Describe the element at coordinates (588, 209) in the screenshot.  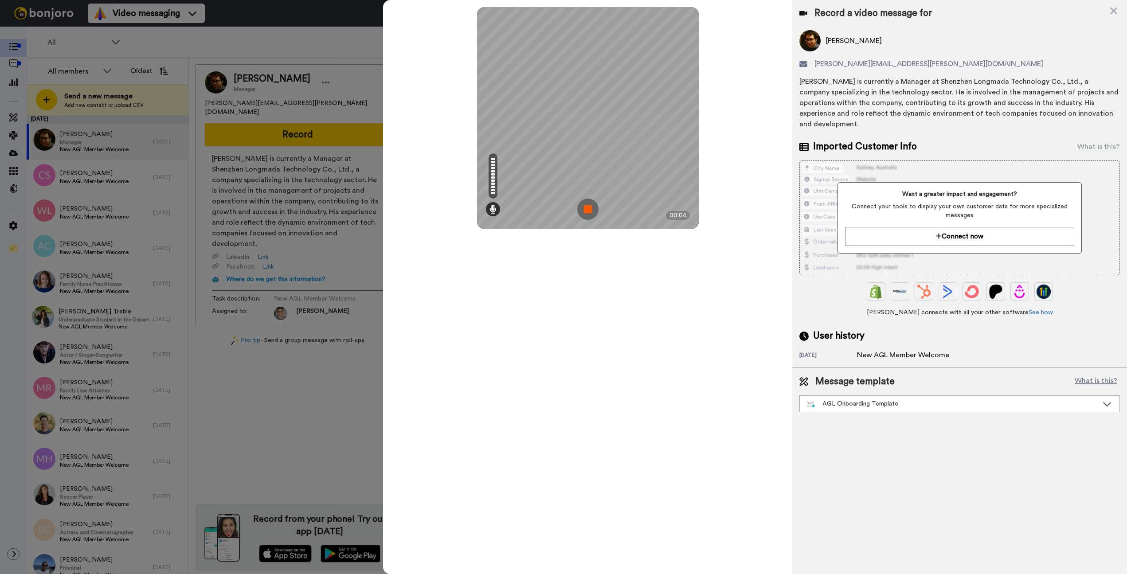
I see `img: ic_record_stop.svg` at that location.